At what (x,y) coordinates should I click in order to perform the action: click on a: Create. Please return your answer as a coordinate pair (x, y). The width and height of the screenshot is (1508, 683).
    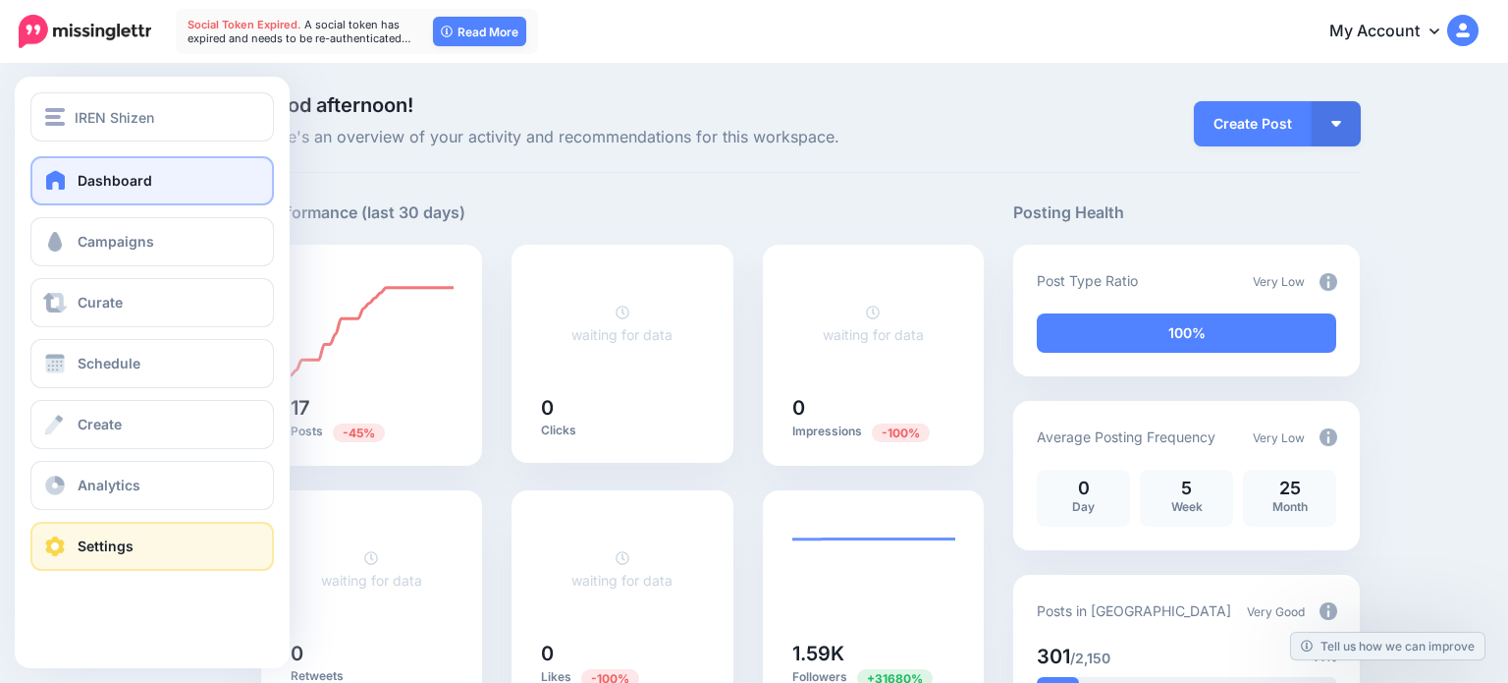
    Looking at the image, I should click on (152, 424).